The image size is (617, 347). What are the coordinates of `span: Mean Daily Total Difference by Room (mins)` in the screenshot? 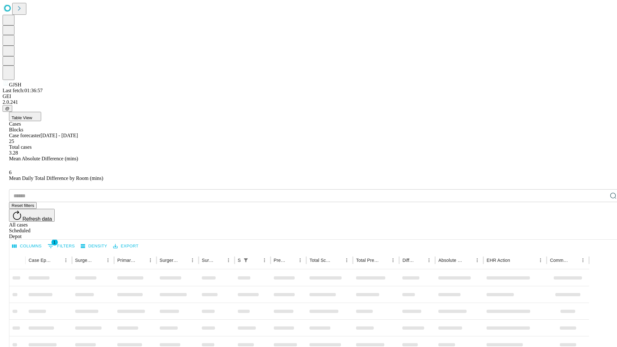 It's located at (56, 178).